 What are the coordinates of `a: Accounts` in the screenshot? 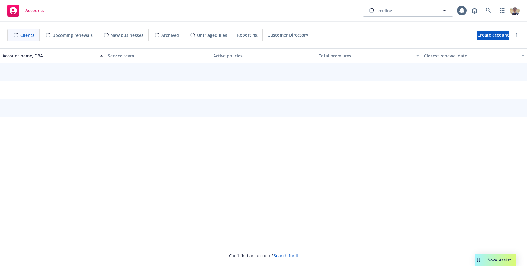 It's located at (26, 11).